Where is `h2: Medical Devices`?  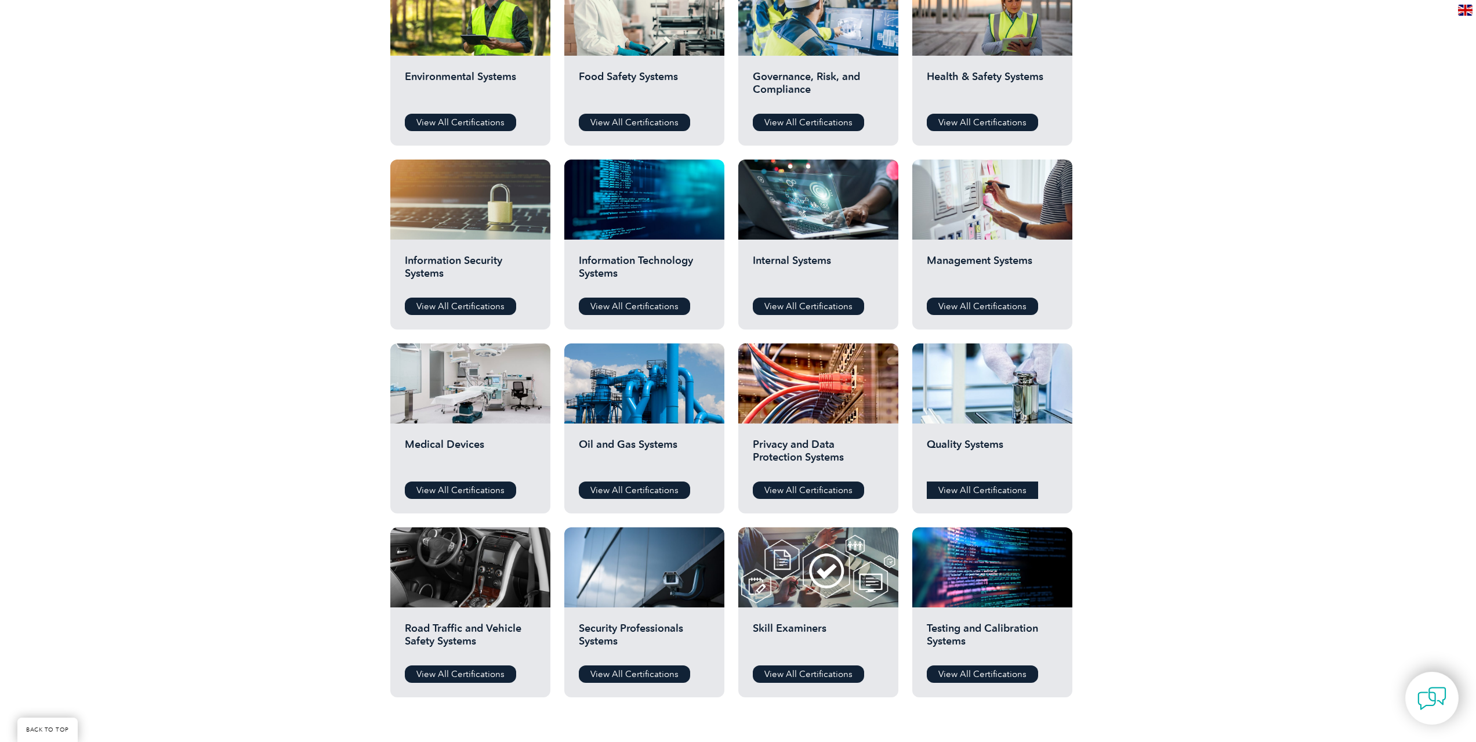
h2: Medical Devices is located at coordinates (470, 455).